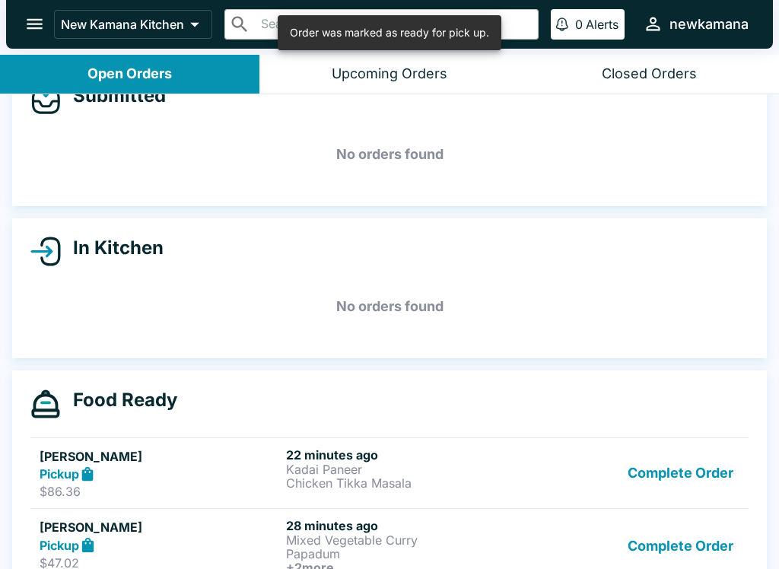  I want to click on h4: In Kitchen, so click(112, 248).